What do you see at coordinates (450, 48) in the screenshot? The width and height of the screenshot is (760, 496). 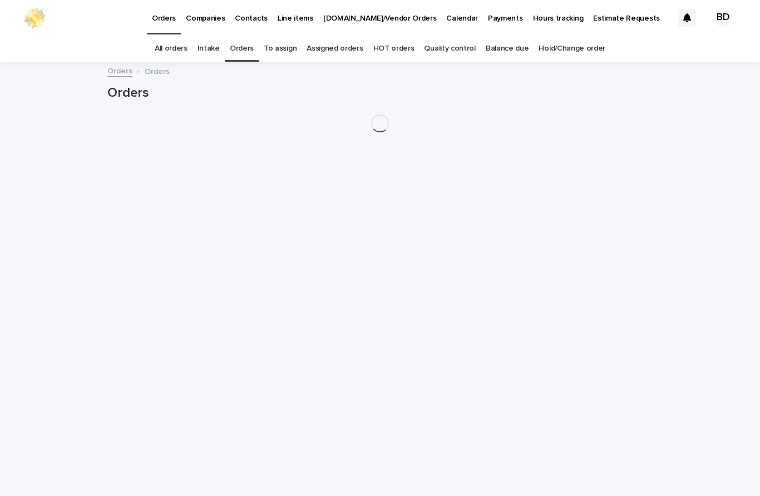 I see `a: Quality control` at bounding box center [450, 48].